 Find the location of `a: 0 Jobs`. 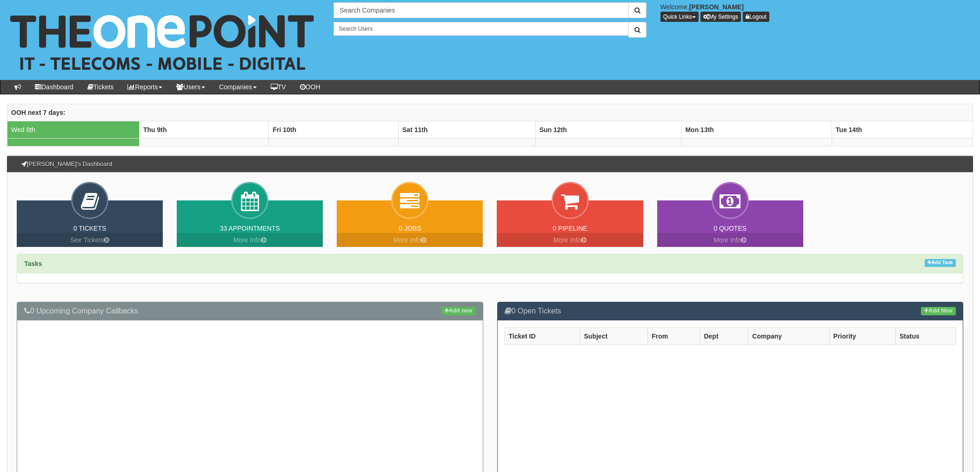

a: 0 Jobs is located at coordinates (410, 228).